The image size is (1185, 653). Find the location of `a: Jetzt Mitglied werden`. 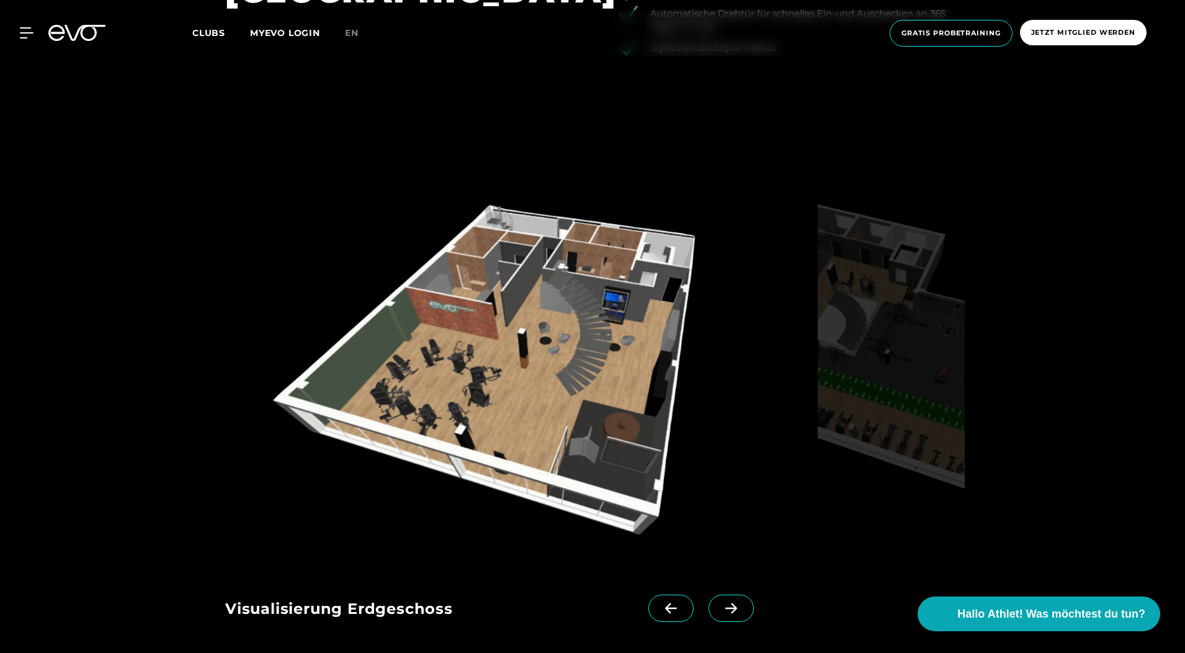

a: Jetzt Mitglied werden is located at coordinates (1083, 33).